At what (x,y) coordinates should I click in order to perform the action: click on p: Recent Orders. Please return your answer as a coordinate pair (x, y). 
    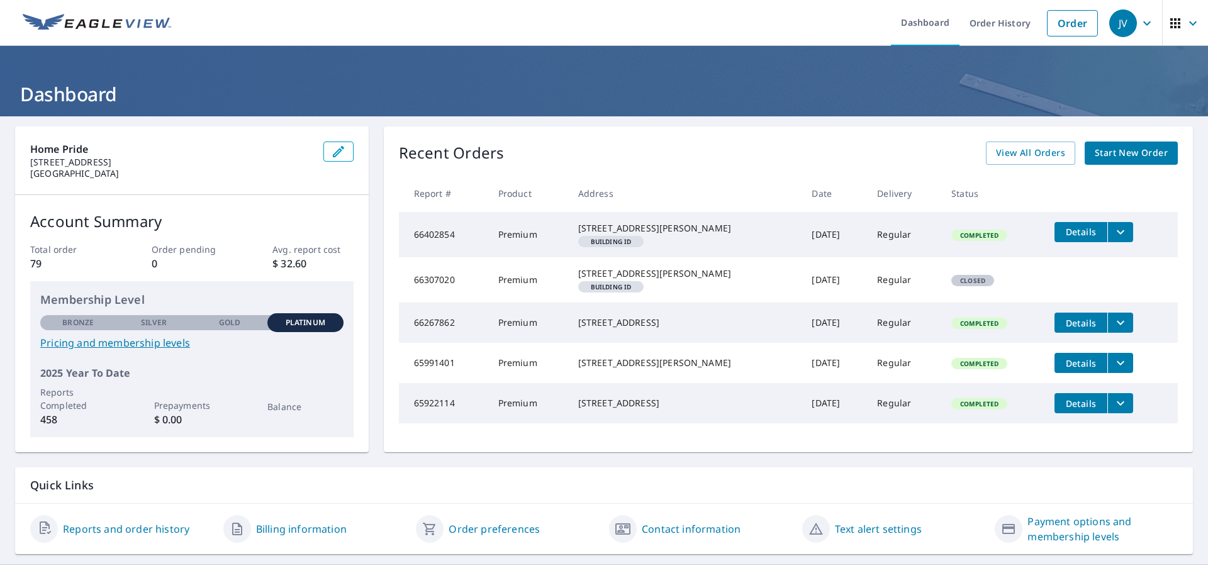
    Looking at the image, I should click on (452, 153).